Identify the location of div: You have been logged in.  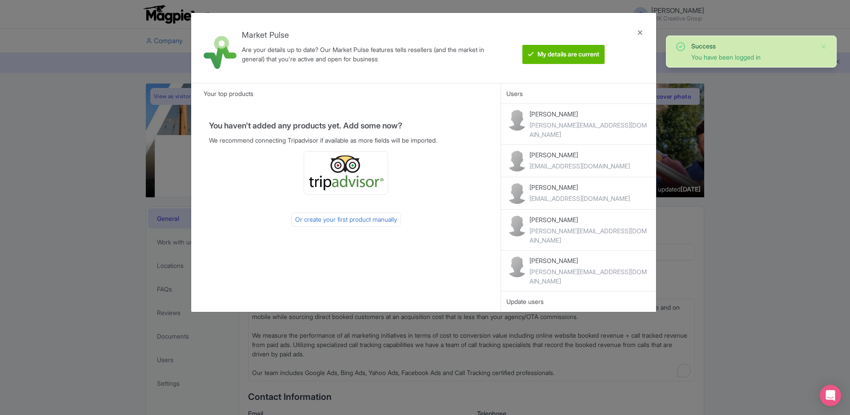
(752, 57).